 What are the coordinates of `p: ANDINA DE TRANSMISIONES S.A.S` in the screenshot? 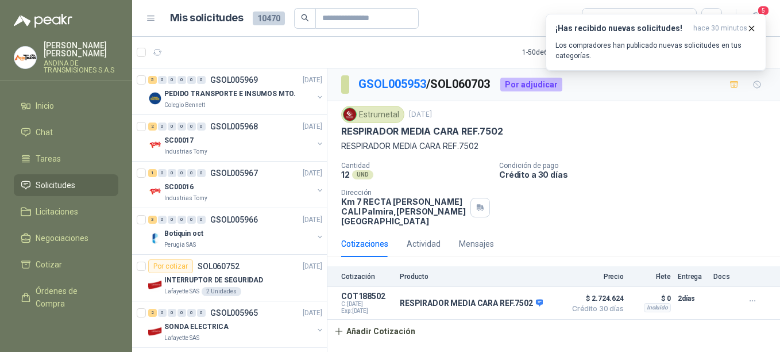 It's located at (81, 67).